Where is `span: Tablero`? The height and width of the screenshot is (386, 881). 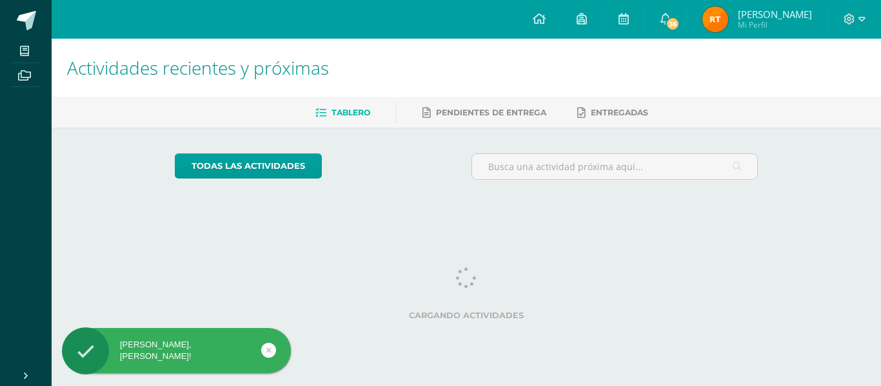
span: Tablero is located at coordinates (351, 112).